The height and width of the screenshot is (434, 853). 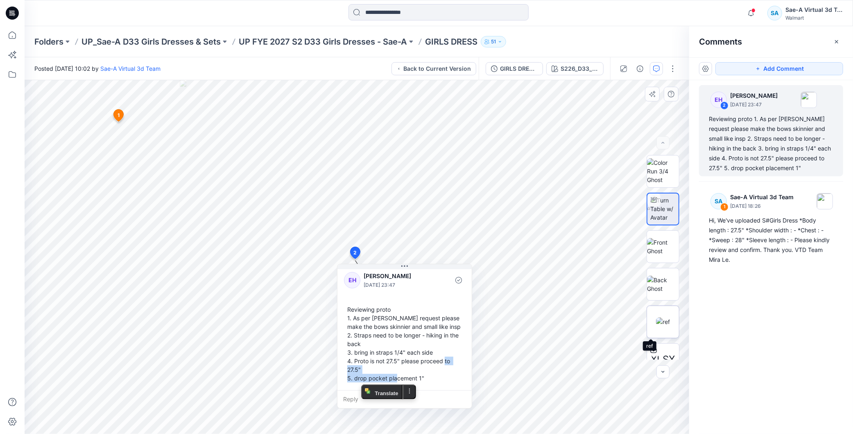 I want to click on img: Back Ghost, so click(x=663, y=284).